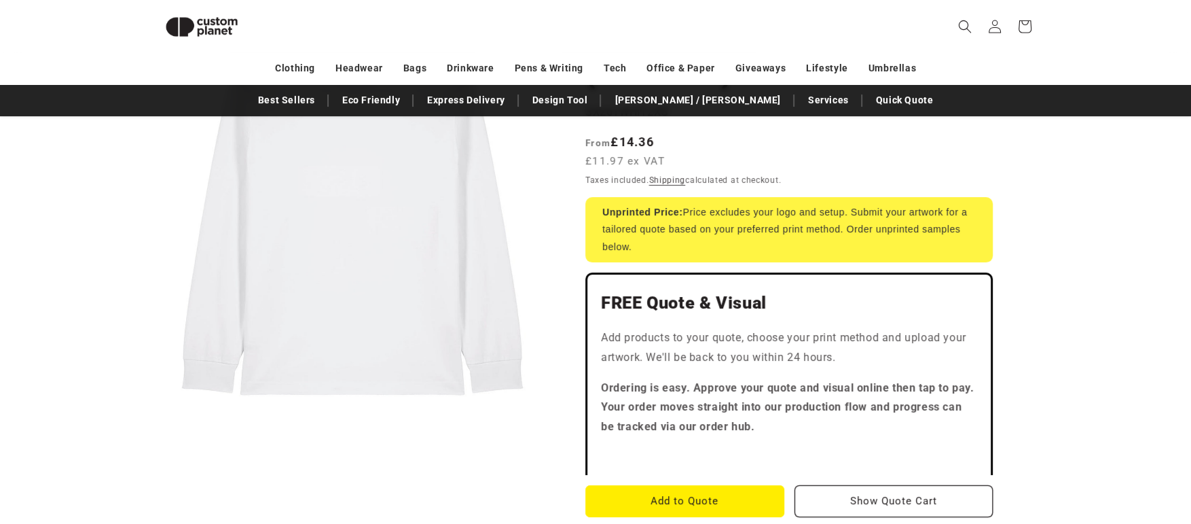 Image resolution: width=1191 pixels, height=524 pixels. What do you see at coordinates (789, 180) in the screenshot?
I see `div: Taxes included. calculated at checkout.` at bounding box center [789, 180].